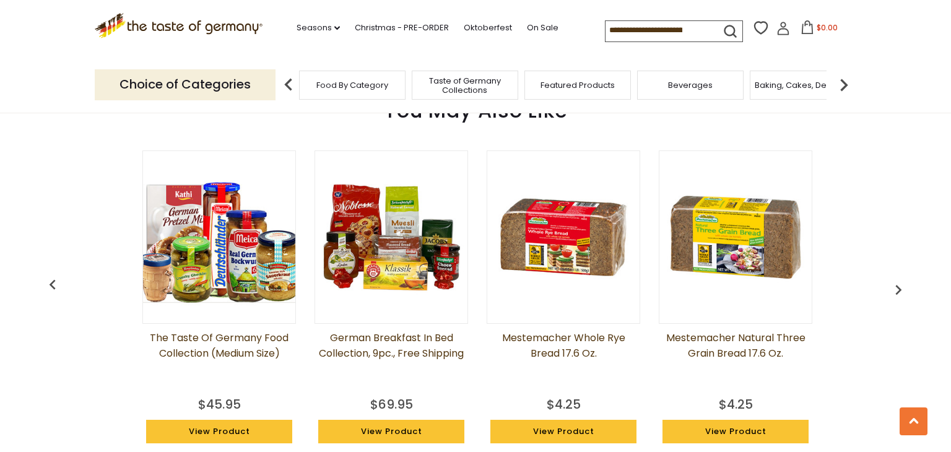 The image size is (951, 452). I want to click on a: Christmas - PRE-ORDER, so click(402, 28).